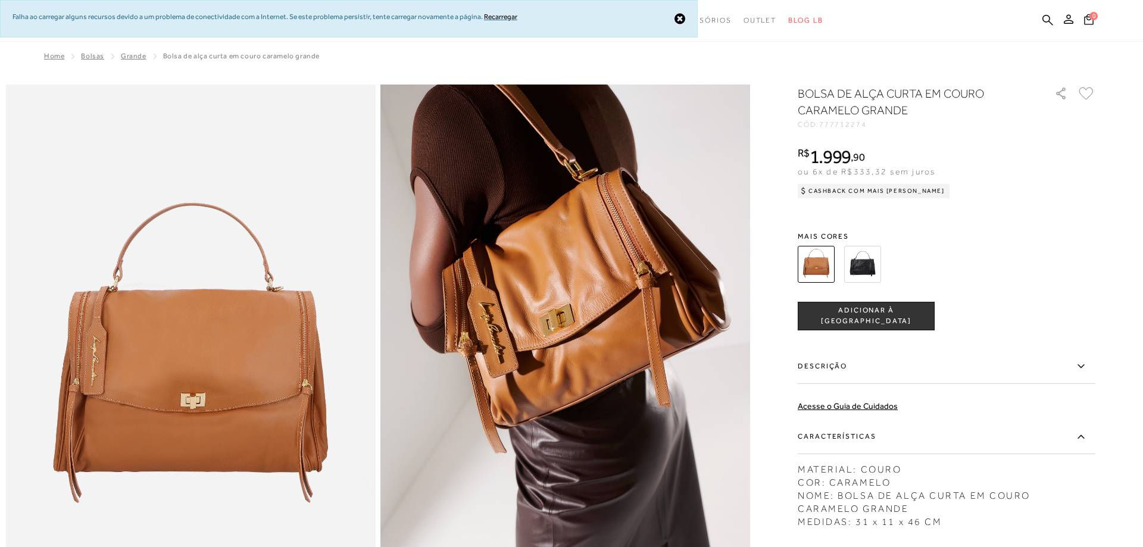 Image resolution: width=1143 pixels, height=547 pixels. I want to click on i: R$, so click(804, 153).